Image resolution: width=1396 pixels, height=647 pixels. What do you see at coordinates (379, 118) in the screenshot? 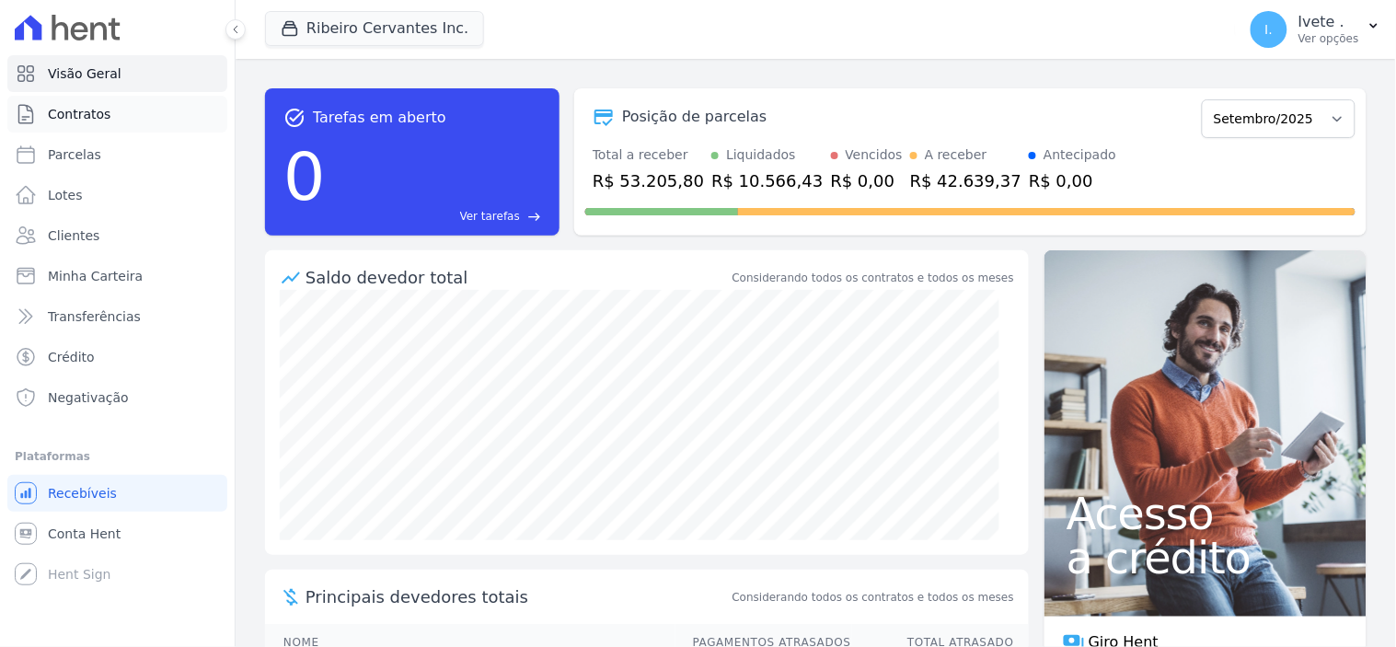
I see `span: Tarefas em aberto` at bounding box center [379, 118].